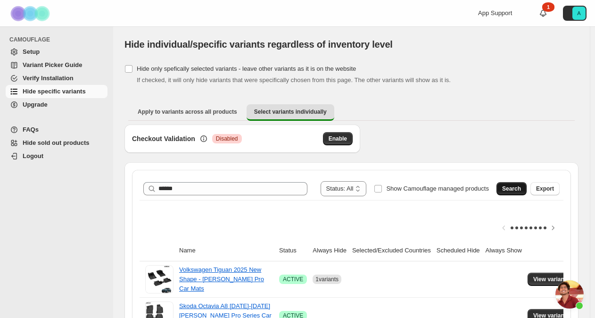 This screenshot has height=318, width=595. What do you see at coordinates (293, 279) in the screenshot?
I see `span: ACTIVE` at bounding box center [293, 279].